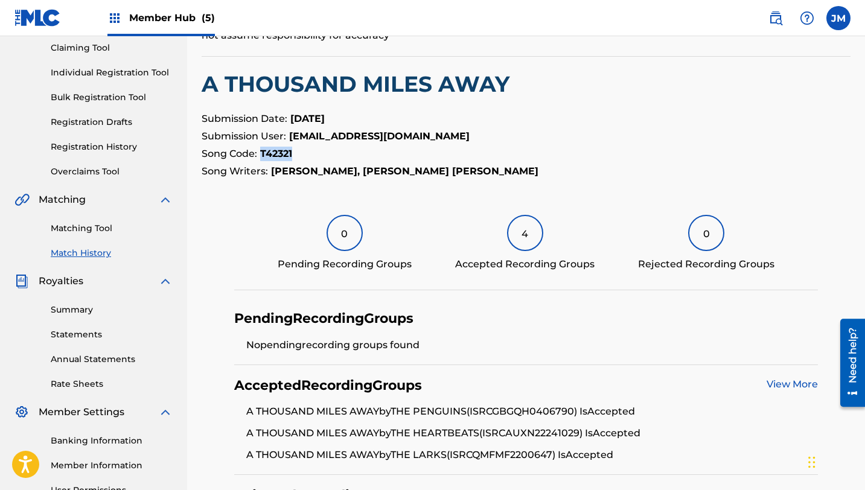 The height and width of the screenshot is (490, 865). I want to click on img: help, so click(807, 18).